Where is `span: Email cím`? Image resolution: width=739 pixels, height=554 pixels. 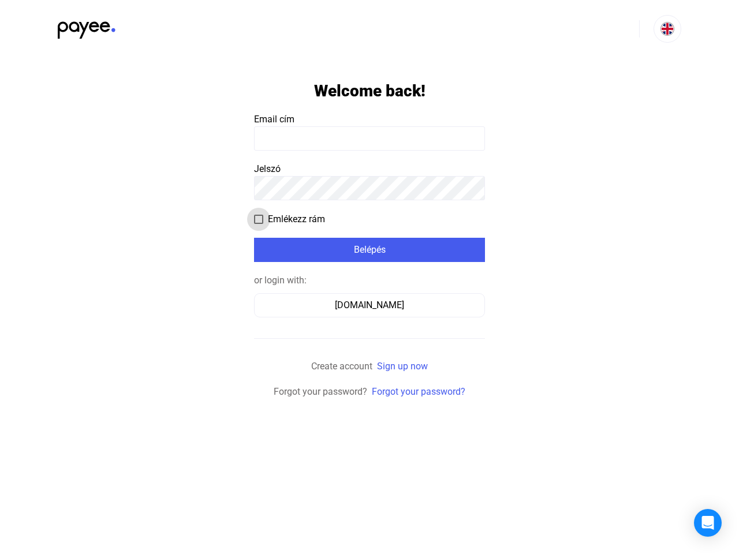 span: Email cím is located at coordinates (274, 119).